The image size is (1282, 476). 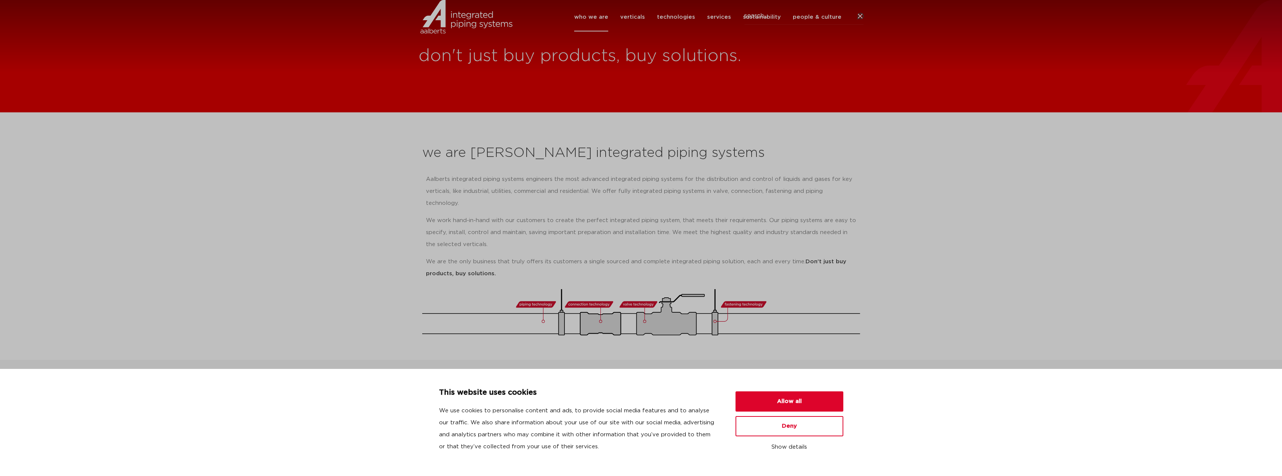 I want to click on button: Deny, so click(x=789, y=426).